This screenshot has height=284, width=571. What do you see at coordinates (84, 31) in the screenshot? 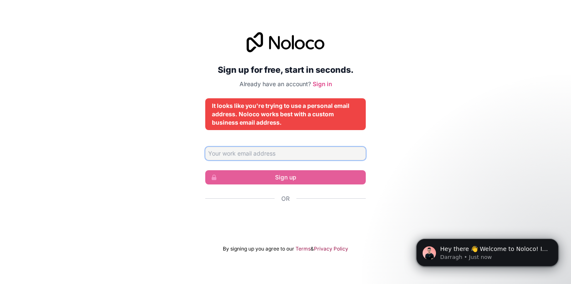
I see `div: message notification from Darragh, Just now. Hey there 👋 Welcome to Noloco! If you have any quest...` at bounding box center [84, 31].